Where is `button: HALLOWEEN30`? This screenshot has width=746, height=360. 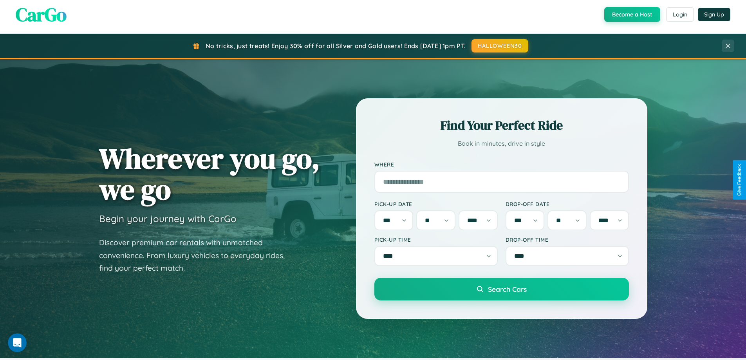 button: HALLOWEEN30 is located at coordinates (500, 46).